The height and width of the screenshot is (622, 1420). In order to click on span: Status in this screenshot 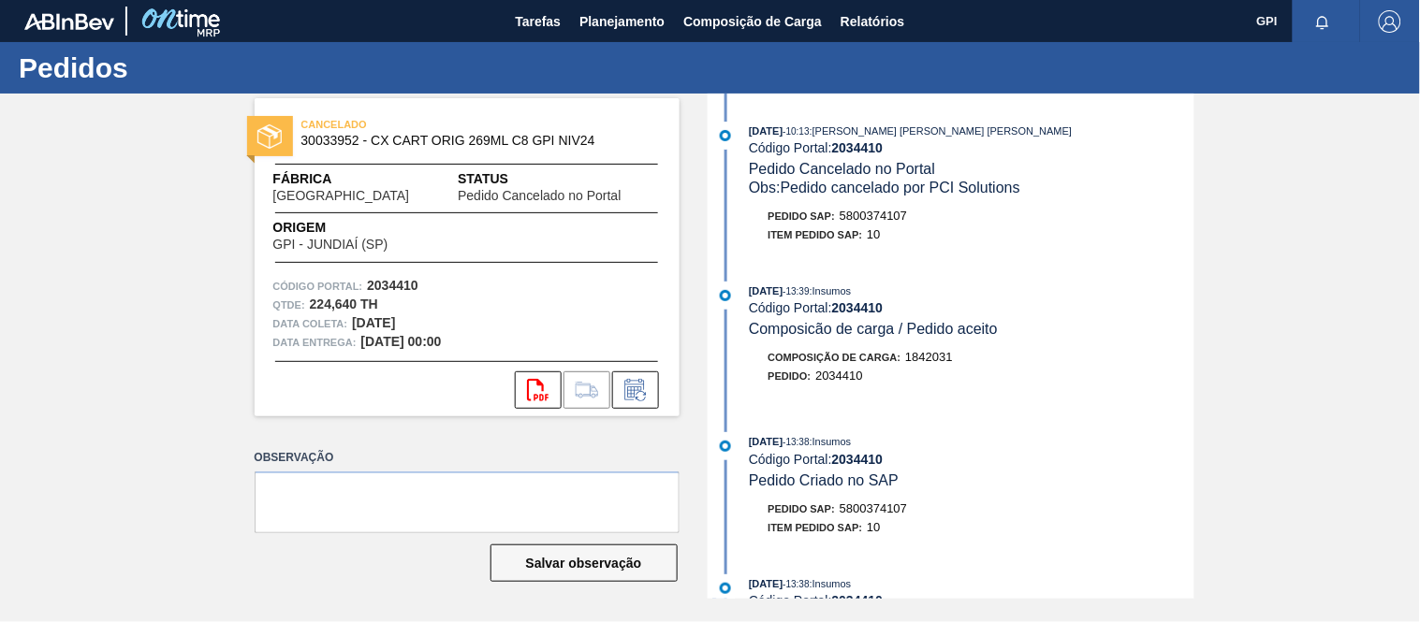, I will do `click(559, 179)`.